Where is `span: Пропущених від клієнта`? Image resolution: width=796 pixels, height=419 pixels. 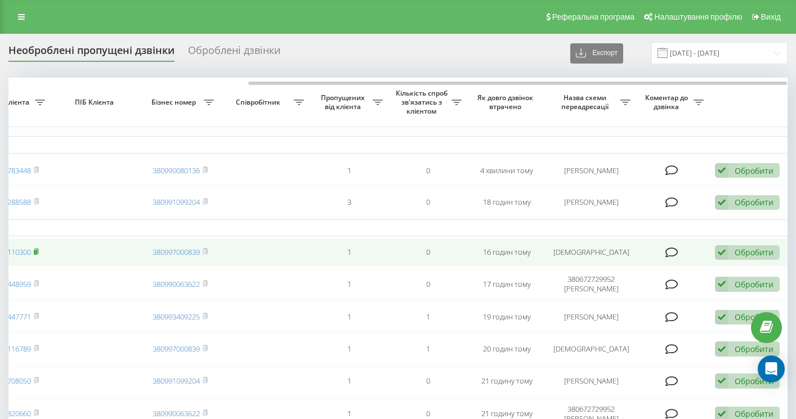 span: Пропущених від клієнта is located at coordinates (344, 102).